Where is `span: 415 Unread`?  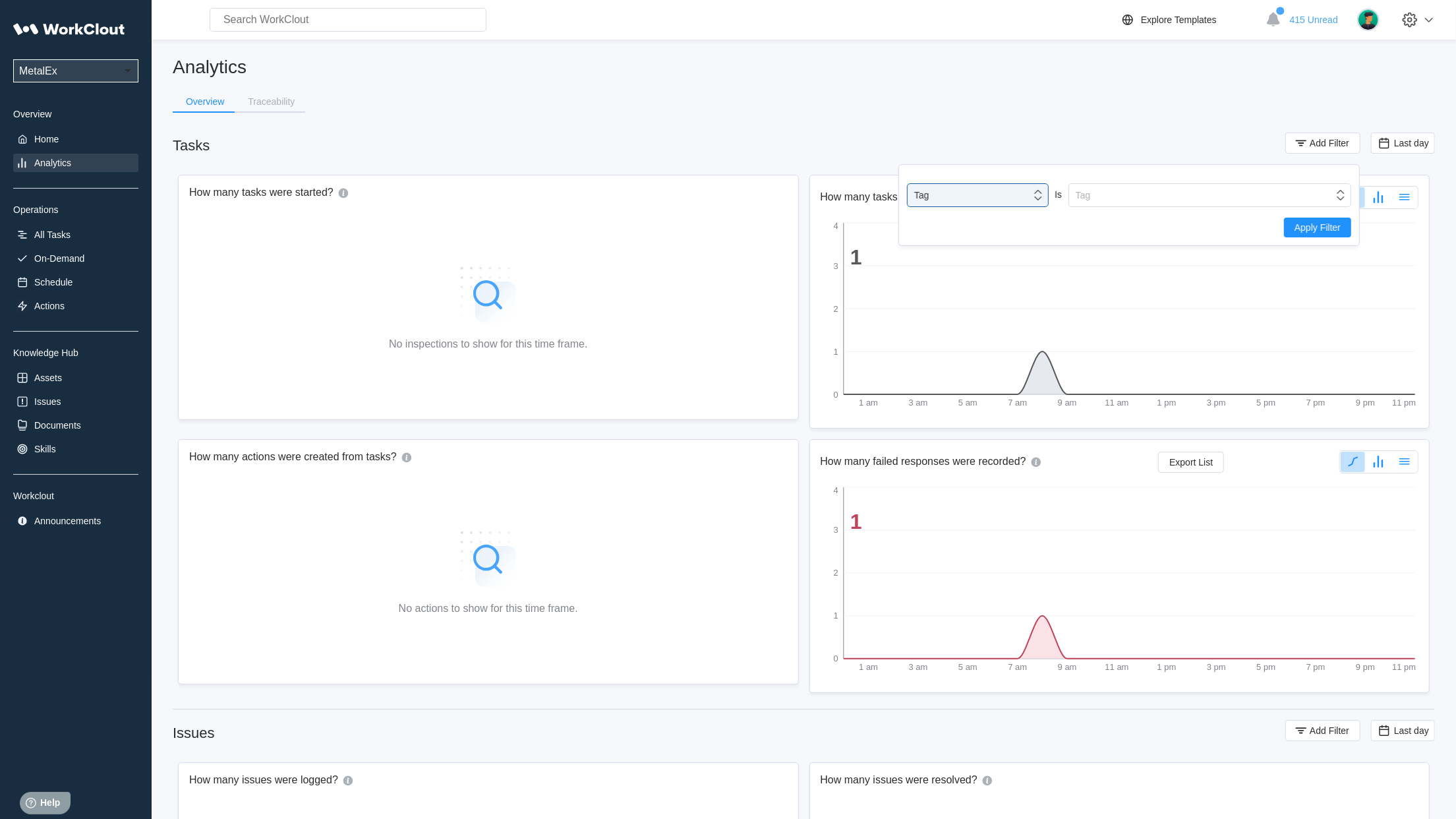
span: 415 Unread is located at coordinates (1313, 19).